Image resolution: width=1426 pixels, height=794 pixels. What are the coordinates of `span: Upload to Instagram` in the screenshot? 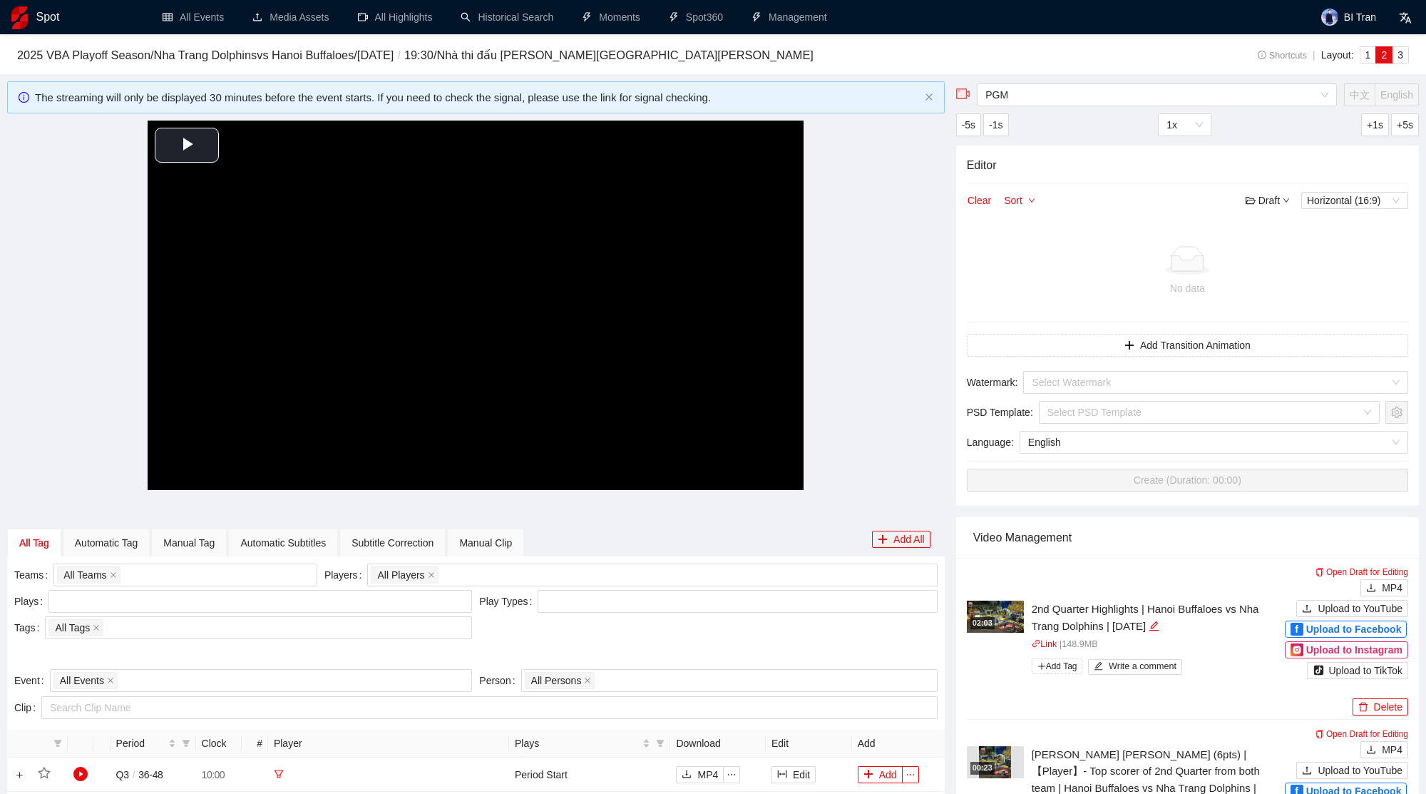 It's located at (1354, 650).